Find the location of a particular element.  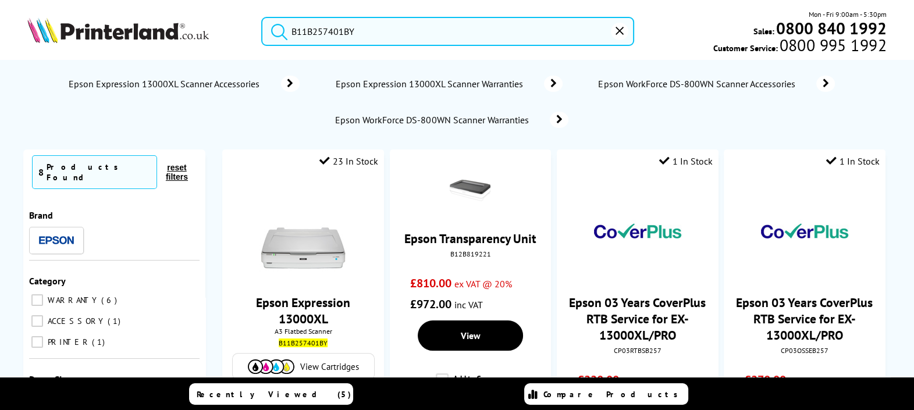

span: Recently Viewed (5) is located at coordinates (274, 394).